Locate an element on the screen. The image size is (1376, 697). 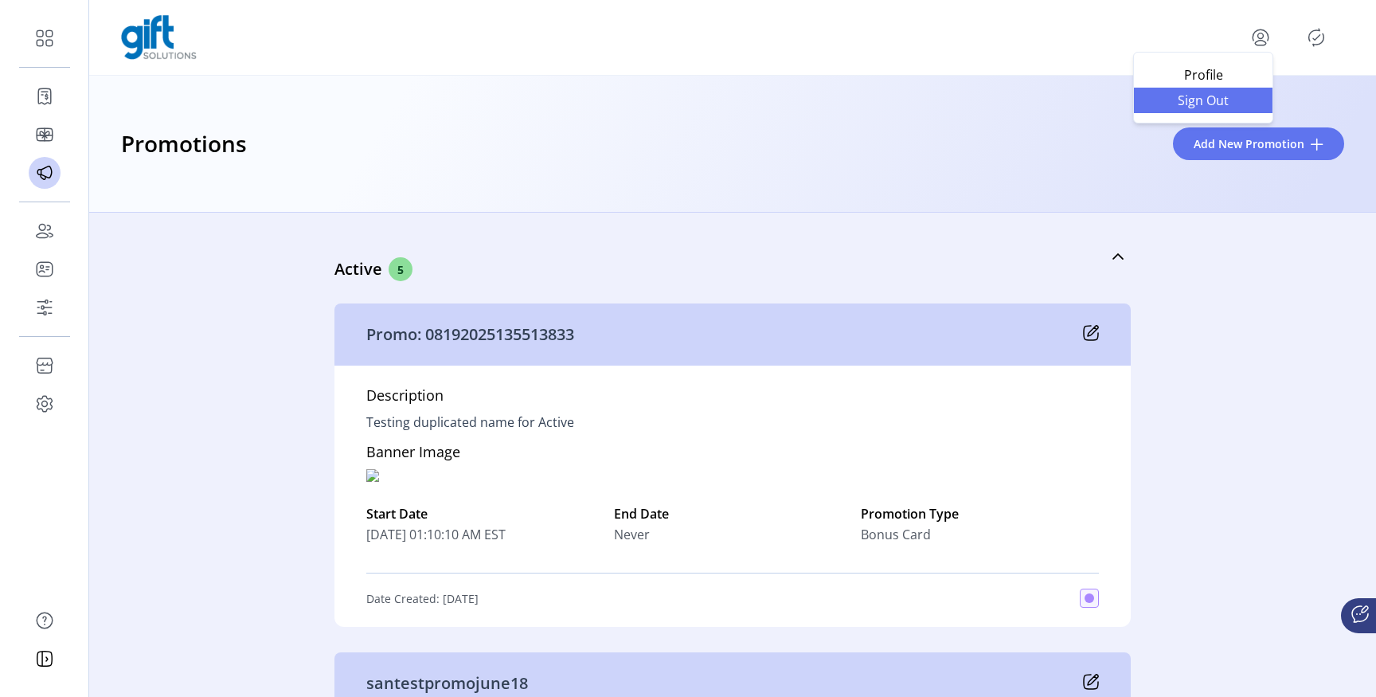
span: Add New Promotion is located at coordinates (1249, 143).